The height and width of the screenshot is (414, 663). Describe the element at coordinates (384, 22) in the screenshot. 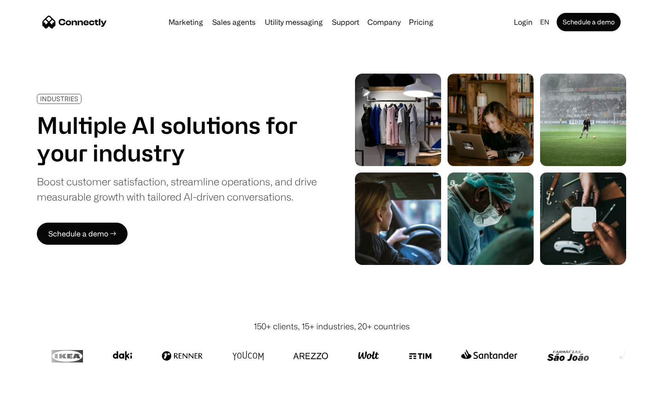

I see `div: Company` at that location.